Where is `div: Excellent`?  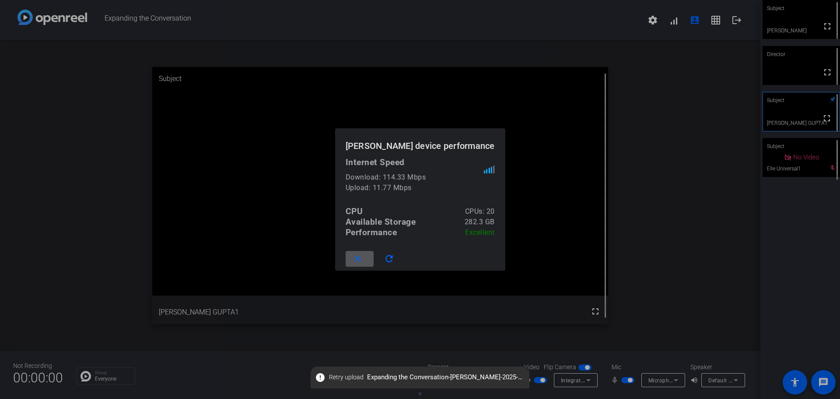 div: Excellent is located at coordinates (480, 232).